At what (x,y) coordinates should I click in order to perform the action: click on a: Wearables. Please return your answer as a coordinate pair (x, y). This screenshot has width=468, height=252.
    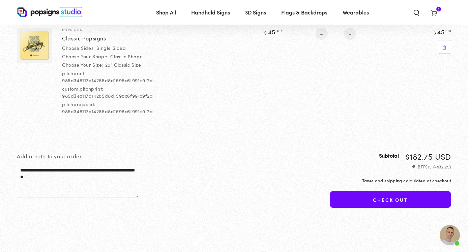
    Looking at the image, I should click on (356, 12).